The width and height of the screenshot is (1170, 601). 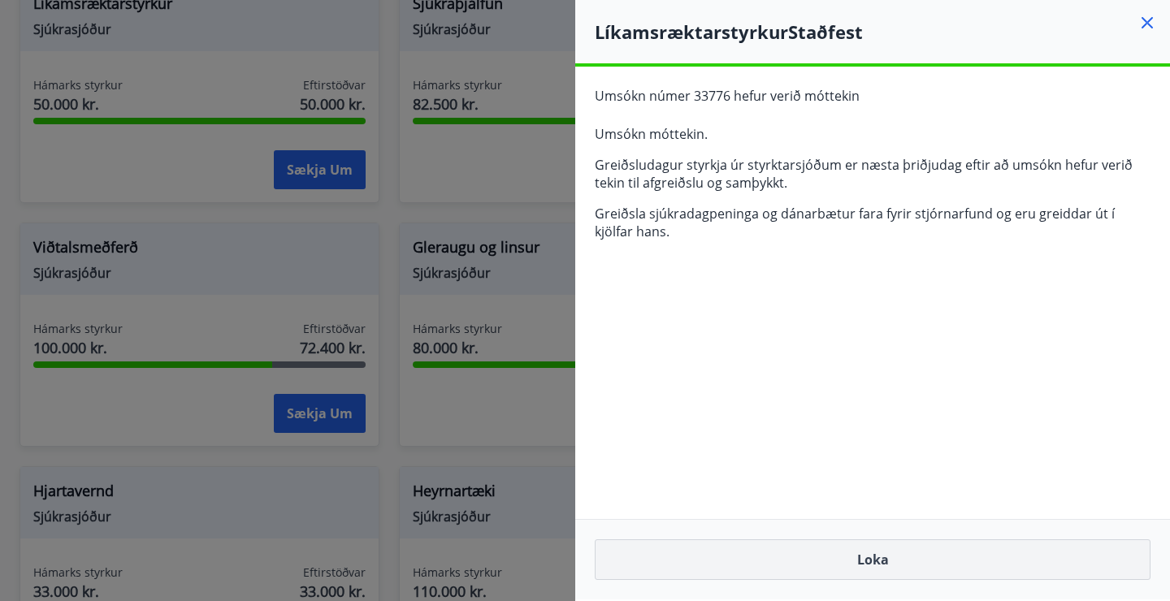 I want to click on span: Umsókn númer 33776 hefur verið móttekin, so click(x=727, y=96).